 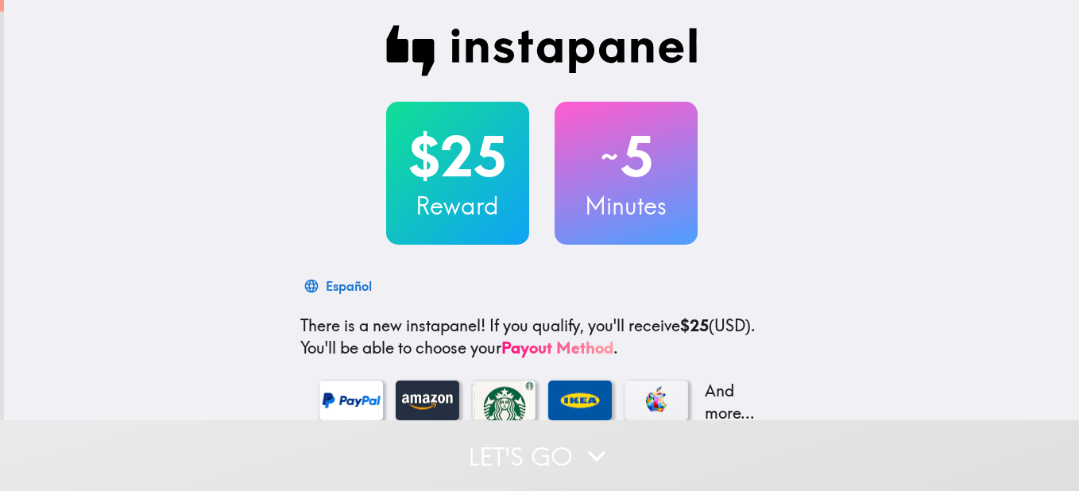 What do you see at coordinates (458, 157) in the screenshot?
I see `h2: $25` at bounding box center [458, 157].